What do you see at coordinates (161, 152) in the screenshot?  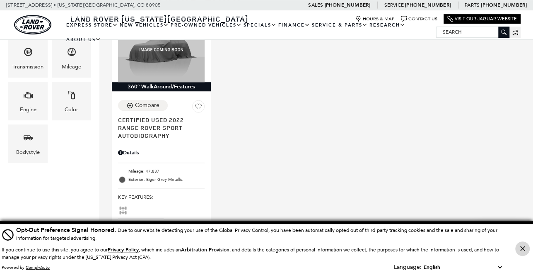 I see `div: Pricing Details - Range Rover Sport Autobiography` at bounding box center [161, 152].